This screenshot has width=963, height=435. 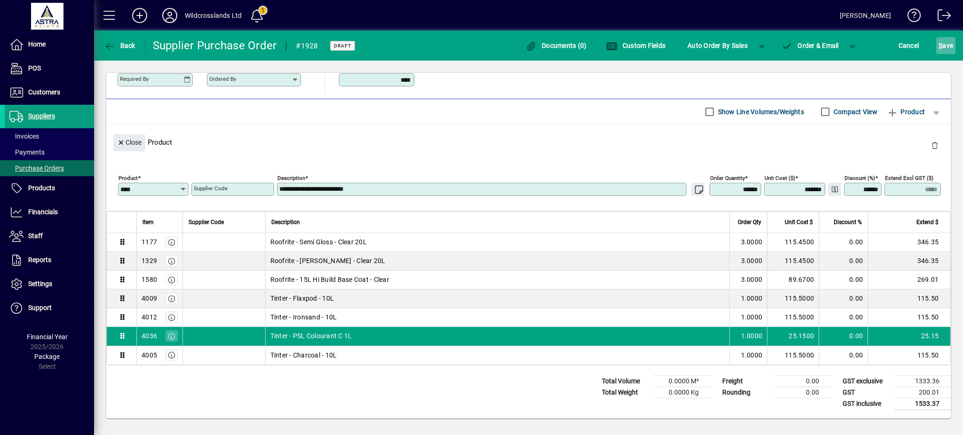 What do you see at coordinates (41, 116) in the screenshot?
I see `span: Suppliers` at bounding box center [41, 116].